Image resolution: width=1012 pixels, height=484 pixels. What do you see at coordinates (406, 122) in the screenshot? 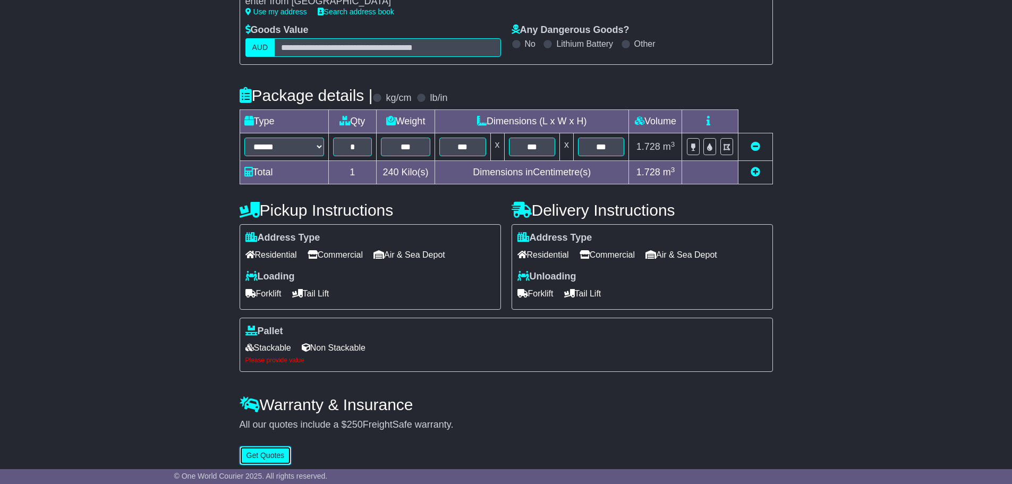
I see `td: Weight` at bounding box center [406, 122].